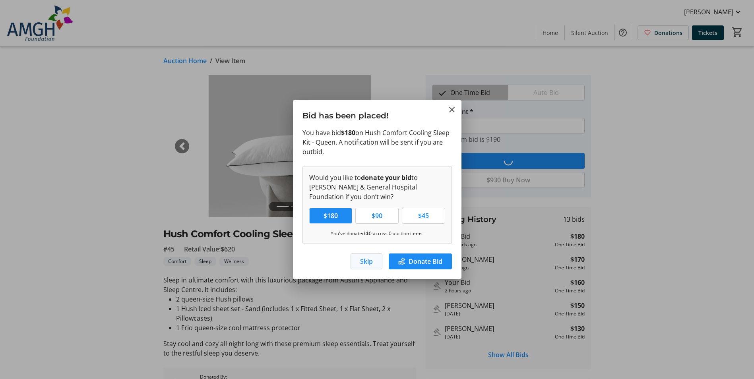  What do you see at coordinates (377, 142) in the screenshot?
I see `p: You have bid on Hush Comfort Cooling Sleep Kit - Queen. A notification will be sent if you are ou...` at bounding box center [377, 142].